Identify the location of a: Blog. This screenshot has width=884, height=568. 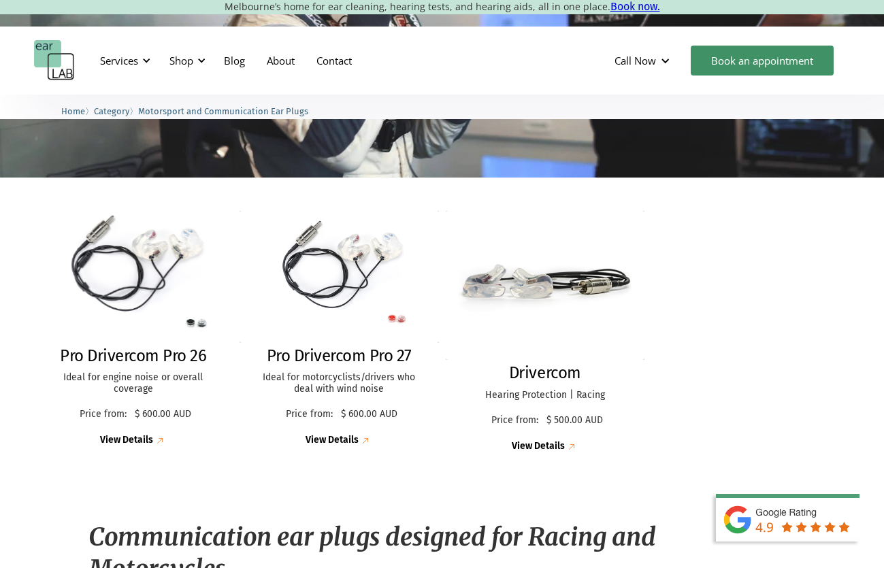
(234, 61).